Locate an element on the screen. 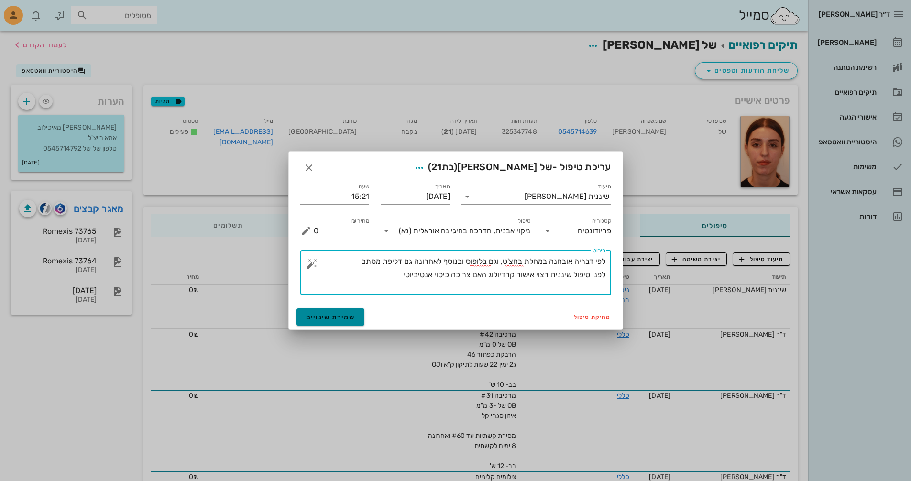  span: עריכת טיפול - is located at coordinates (511, 168).